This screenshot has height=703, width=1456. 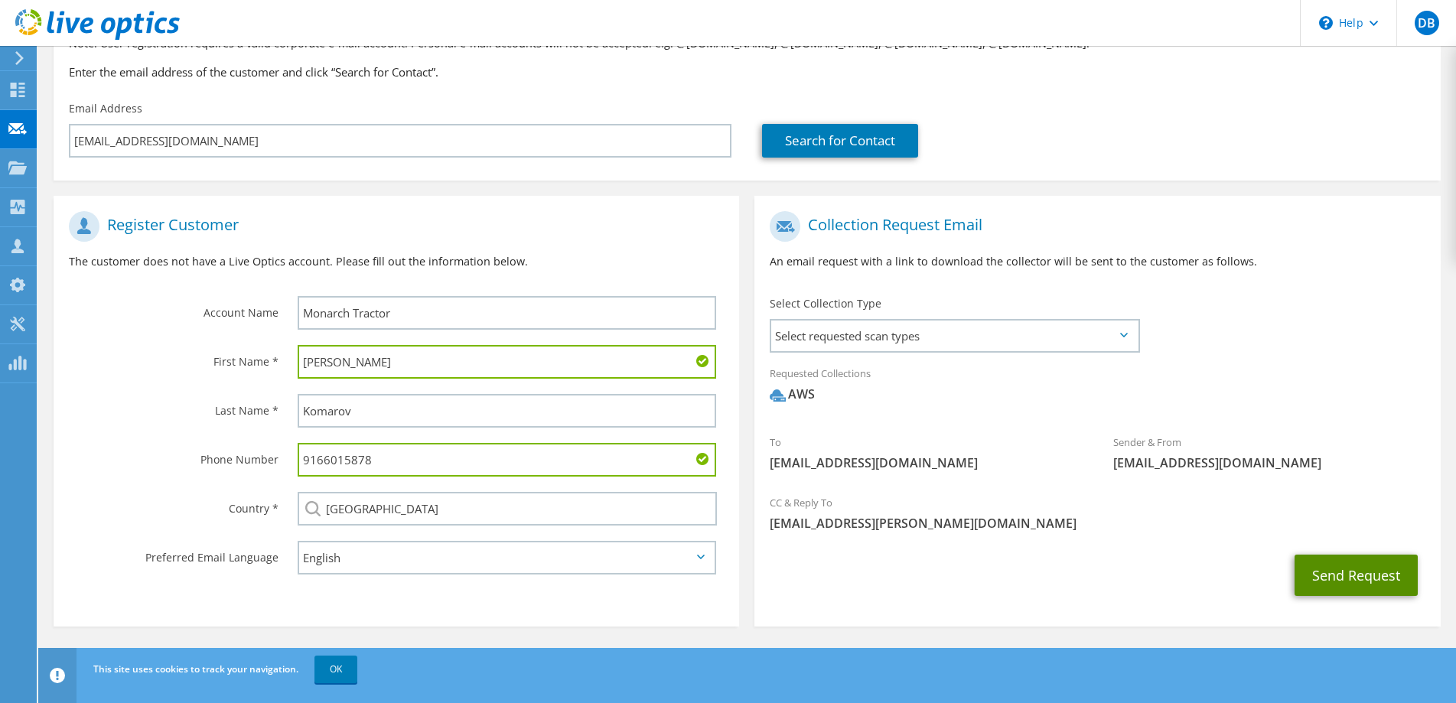 What do you see at coordinates (174, 504) in the screenshot?
I see `label: Country *` at bounding box center [174, 504].